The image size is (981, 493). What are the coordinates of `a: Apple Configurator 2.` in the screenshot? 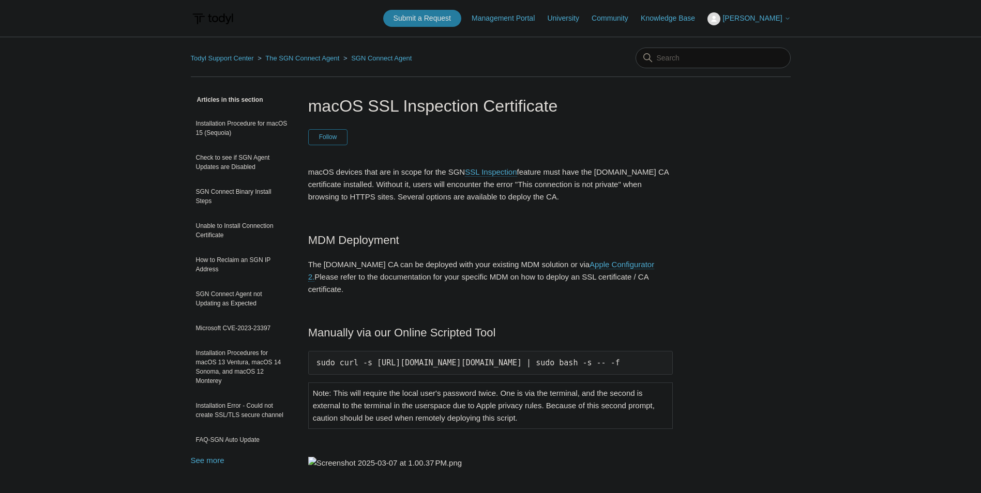 It's located at (481, 271).